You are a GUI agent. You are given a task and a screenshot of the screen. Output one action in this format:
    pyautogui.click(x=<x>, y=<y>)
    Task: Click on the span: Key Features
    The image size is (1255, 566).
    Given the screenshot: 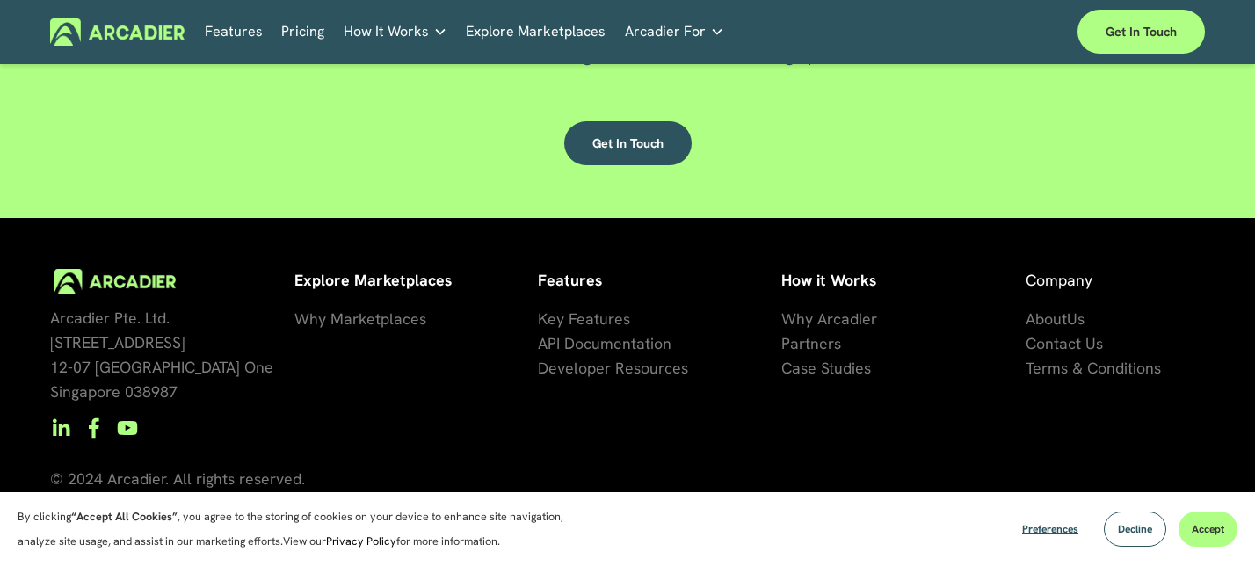 What is the action you would take?
    pyautogui.click(x=584, y=318)
    